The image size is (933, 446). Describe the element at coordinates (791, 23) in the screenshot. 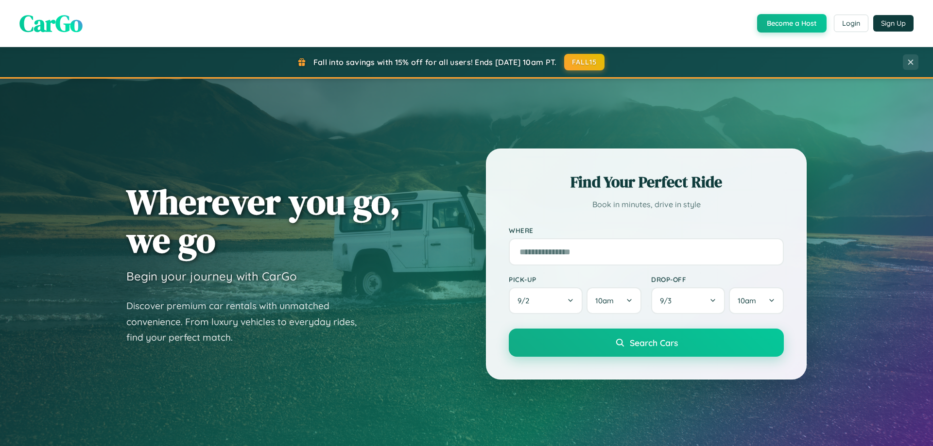

I see `button: Become a Host` at that location.